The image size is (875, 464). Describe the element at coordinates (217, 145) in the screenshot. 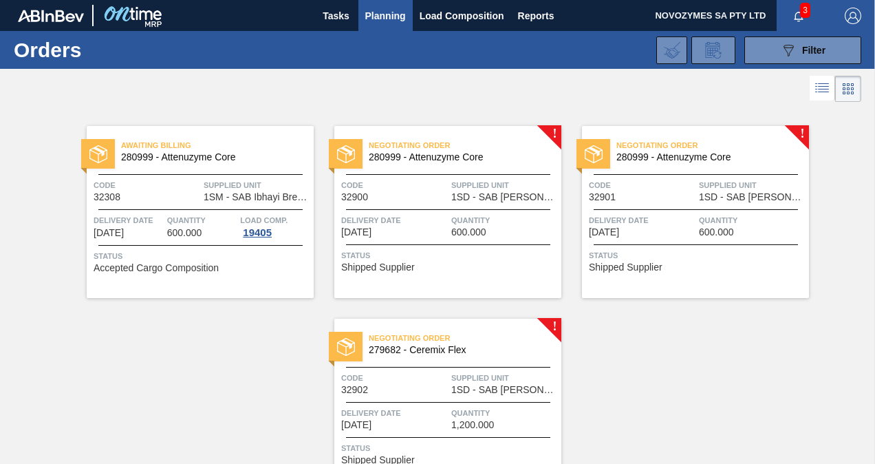

I see `span: Awaiting Billing` at that location.